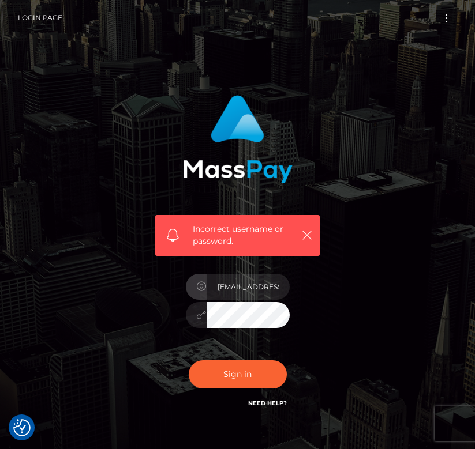 This screenshot has height=449, width=475. Describe the element at coordinates (238, 139) in the screenshot. I see `img: MassPay Login` at that location.